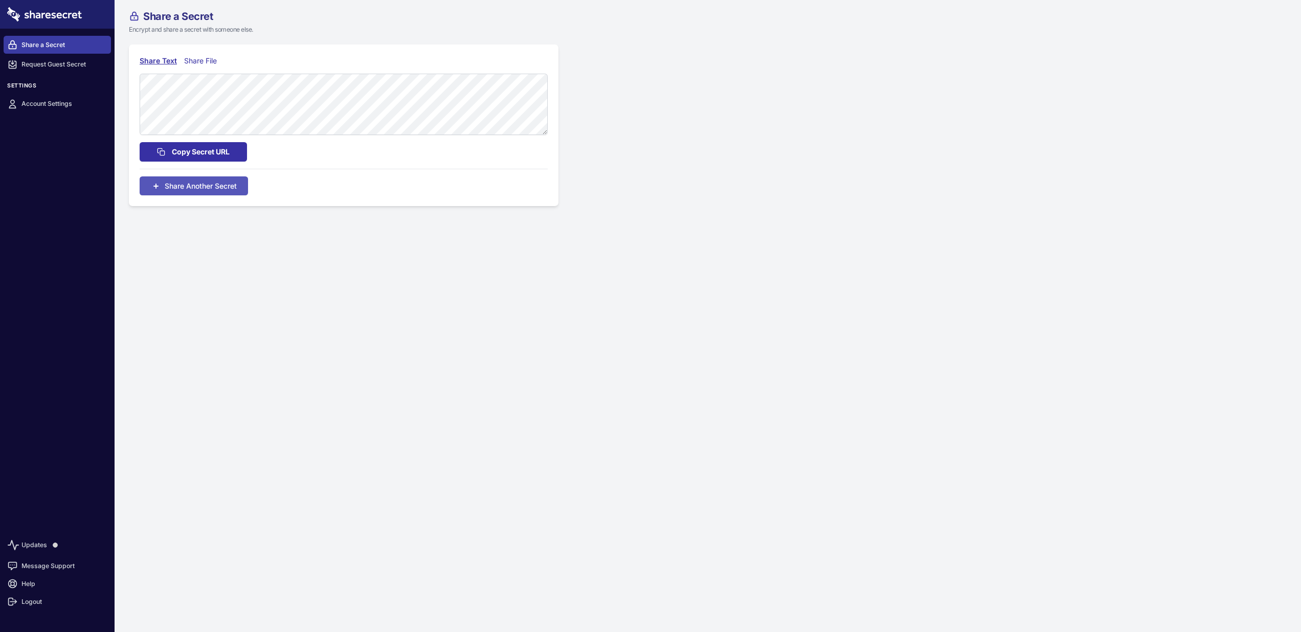 The width and height of the screenshot is (1301, 632). What do you see at coordinates (57, 602) in the screenshot?
I see `a: Logout` at bounding box center [57, 602].